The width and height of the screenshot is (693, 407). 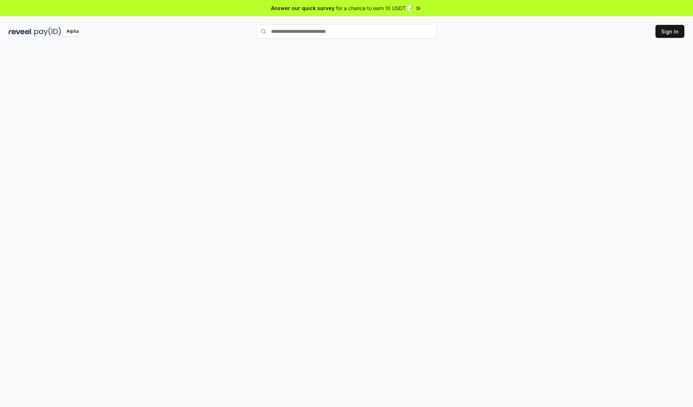 What do you see at coordinates (21, 31) in the screenshot?
I see `img: reveel_dark` at bounding box center [21, 31].